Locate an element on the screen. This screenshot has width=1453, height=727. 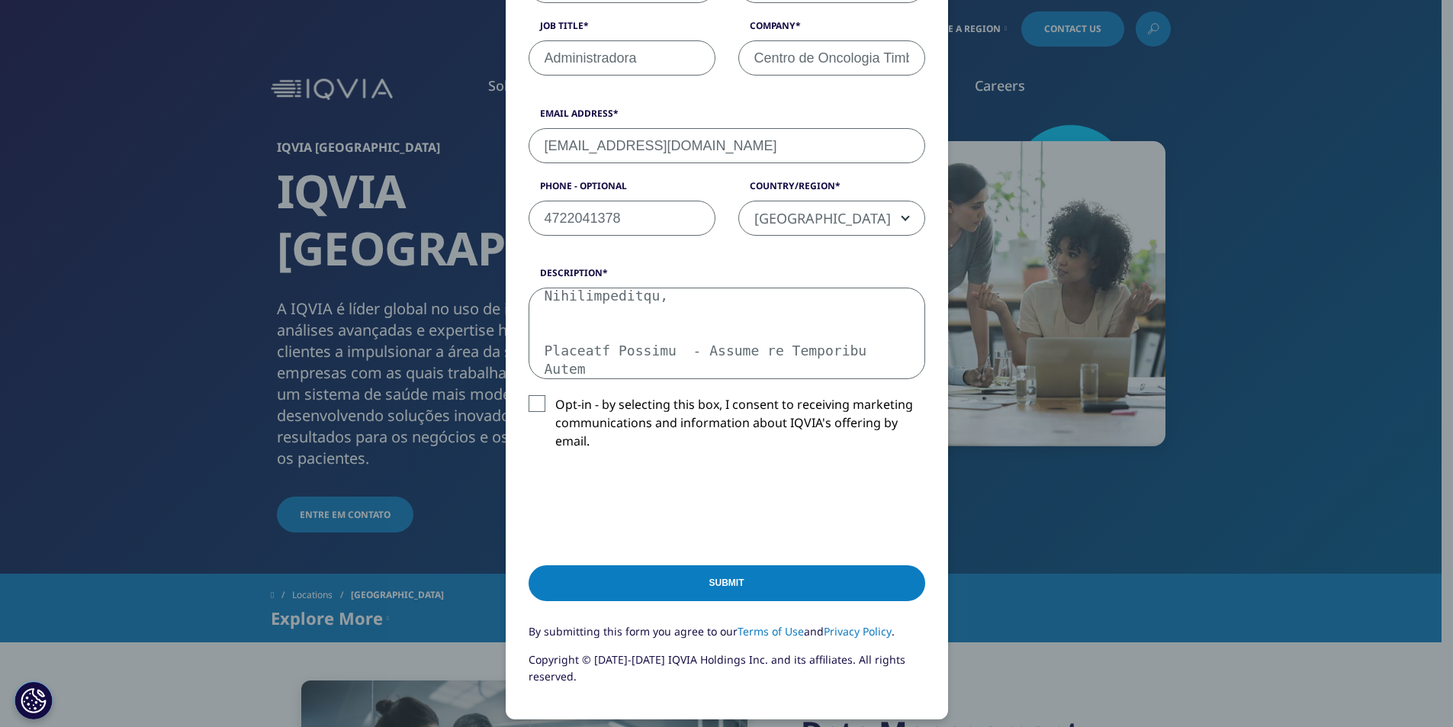
a: Terms of Use is located at coordinates (770, 631).